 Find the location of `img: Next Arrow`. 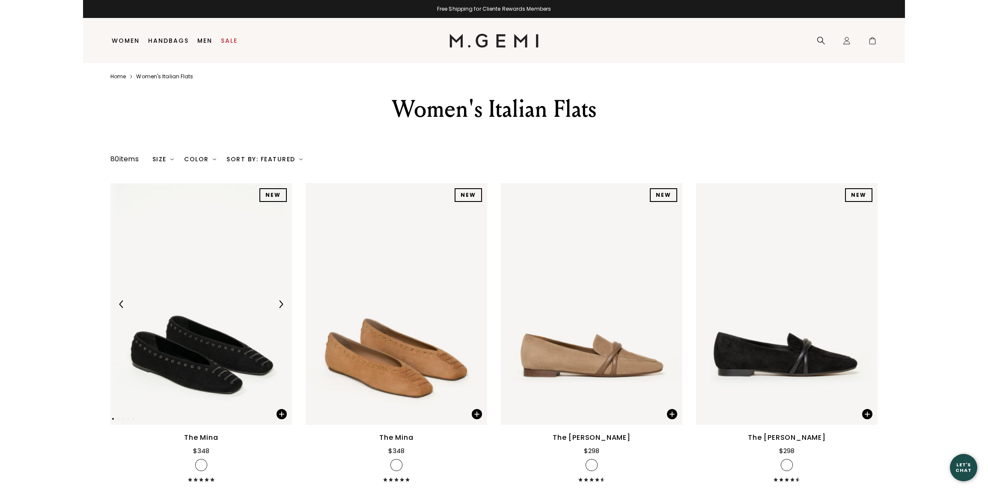

img: Next Arrow is located at coordinates (281, 304).